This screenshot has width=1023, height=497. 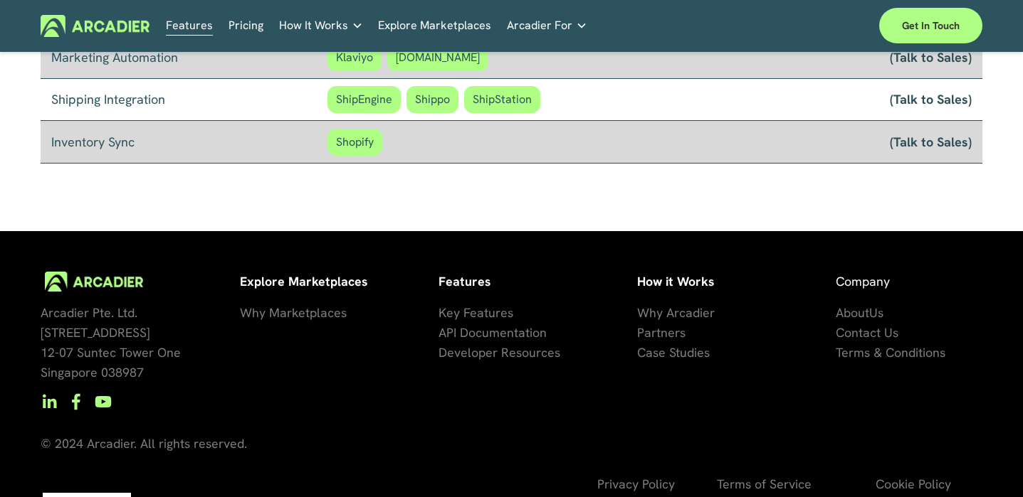 I want to click on span: Us, so click(x=876, y=312).